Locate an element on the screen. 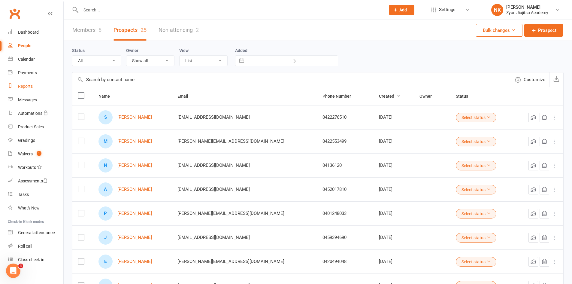  a: Payments is located at coordinates (35, 73).